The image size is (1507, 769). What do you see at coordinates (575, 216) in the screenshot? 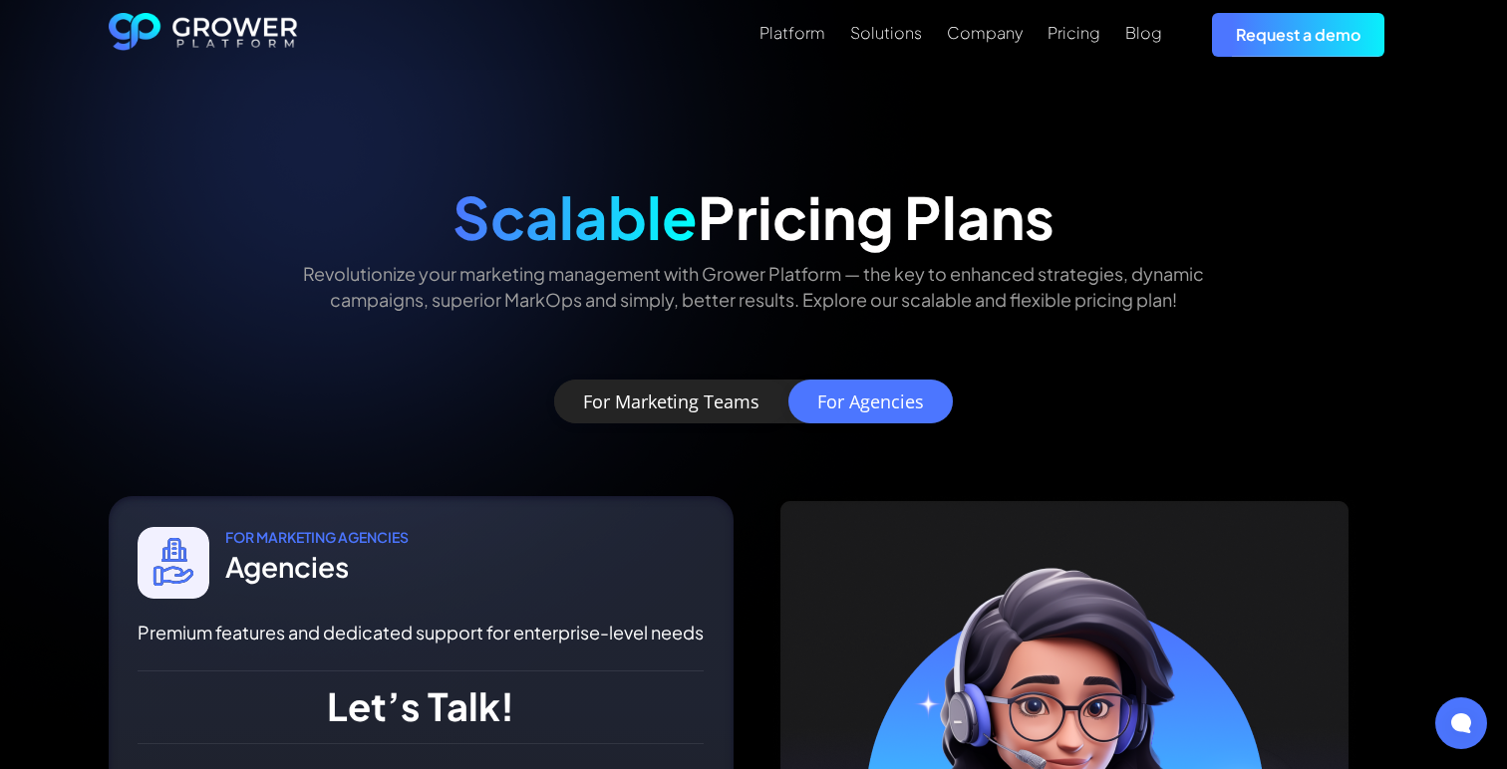
I see `span: Scalable` at bounding box center [575, 216].